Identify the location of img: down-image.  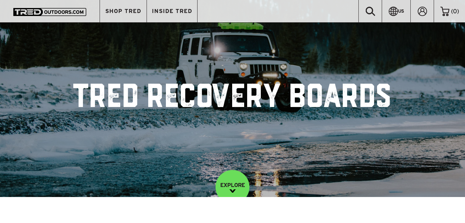
(233, 191).